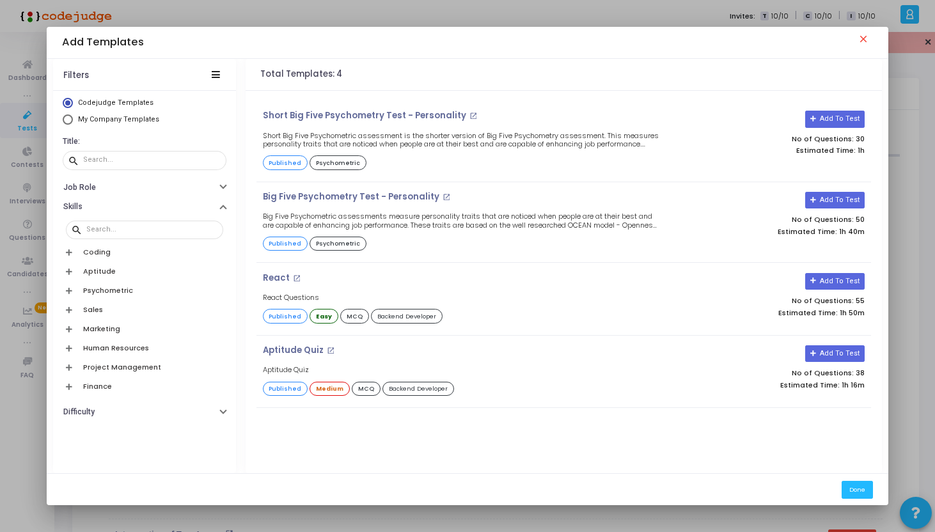  Describe the element at coordinates (301, 74) in the screenshot. I see `h4: Total Templates: 4` at that location.